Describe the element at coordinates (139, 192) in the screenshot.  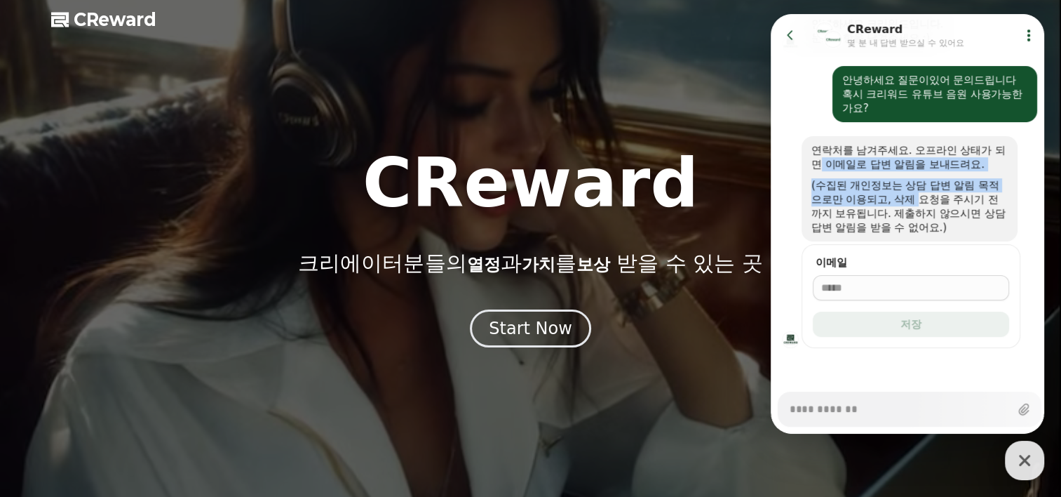
I see `div: (수집된 개인정보는 상담 답변 알림 목적으로만 이용되고, 삭제 요청을 주시기 전까지 보유됩니다. 제출하지 않으시면 상담 답변 알림을 받을 수 없어요.)` at that location.